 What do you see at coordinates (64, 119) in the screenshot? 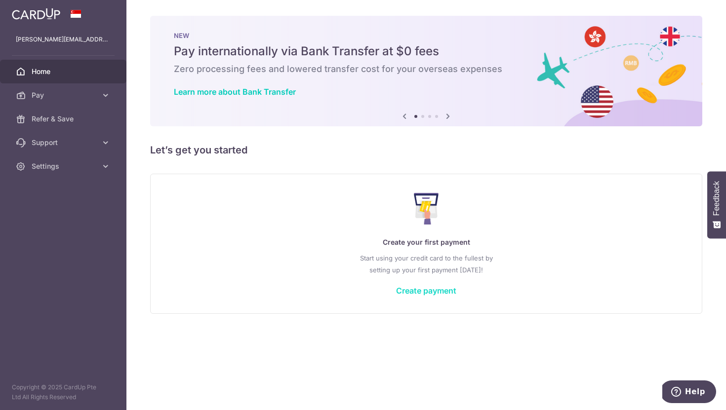
I see `span: Refer & Save` at bounding box center [64, 119].